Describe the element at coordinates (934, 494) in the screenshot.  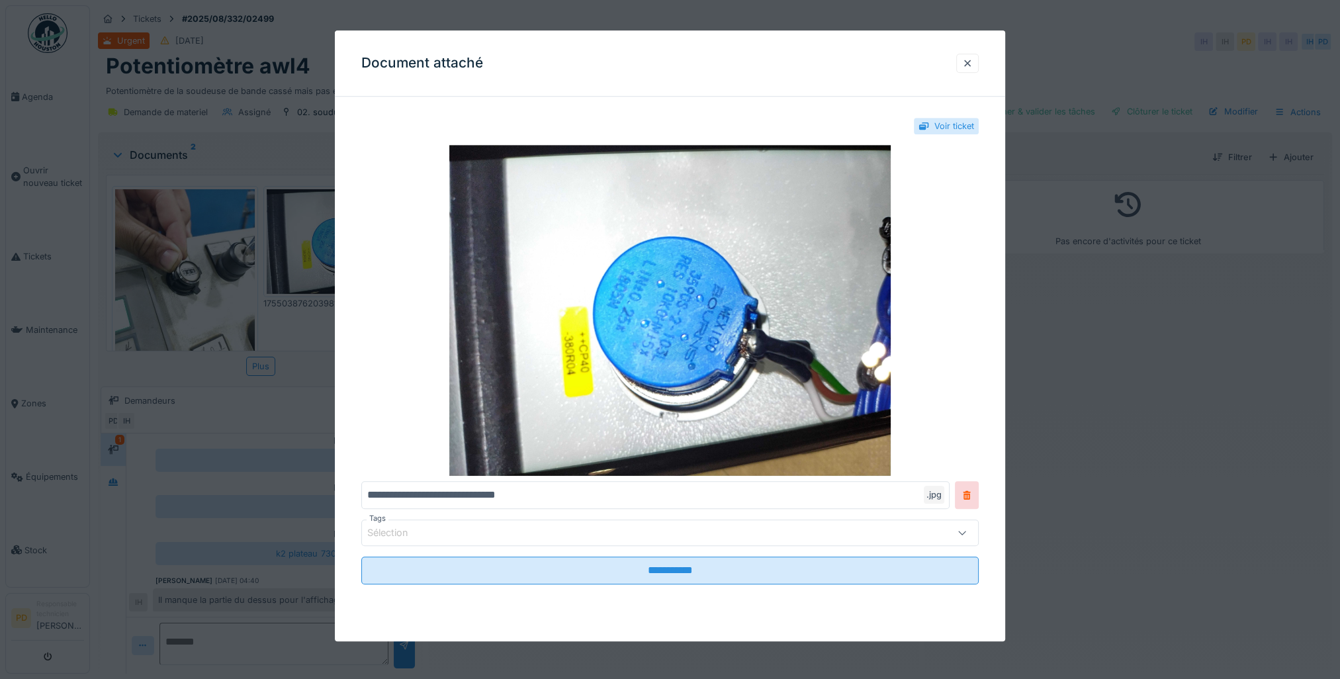
I see `div: .jpg` at that location.